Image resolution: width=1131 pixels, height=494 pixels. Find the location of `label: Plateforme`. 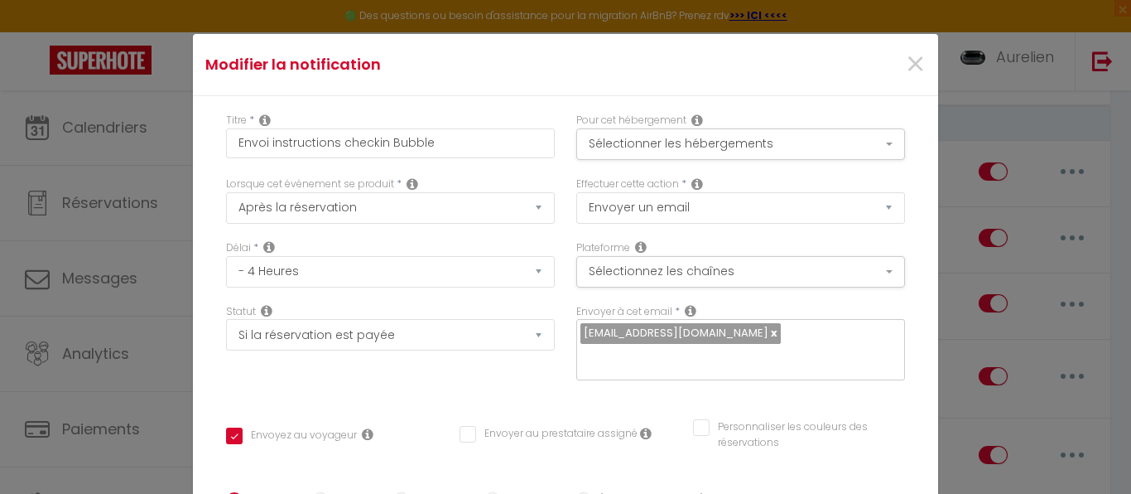

label: Plateforme is located at coordinates (603, 248).